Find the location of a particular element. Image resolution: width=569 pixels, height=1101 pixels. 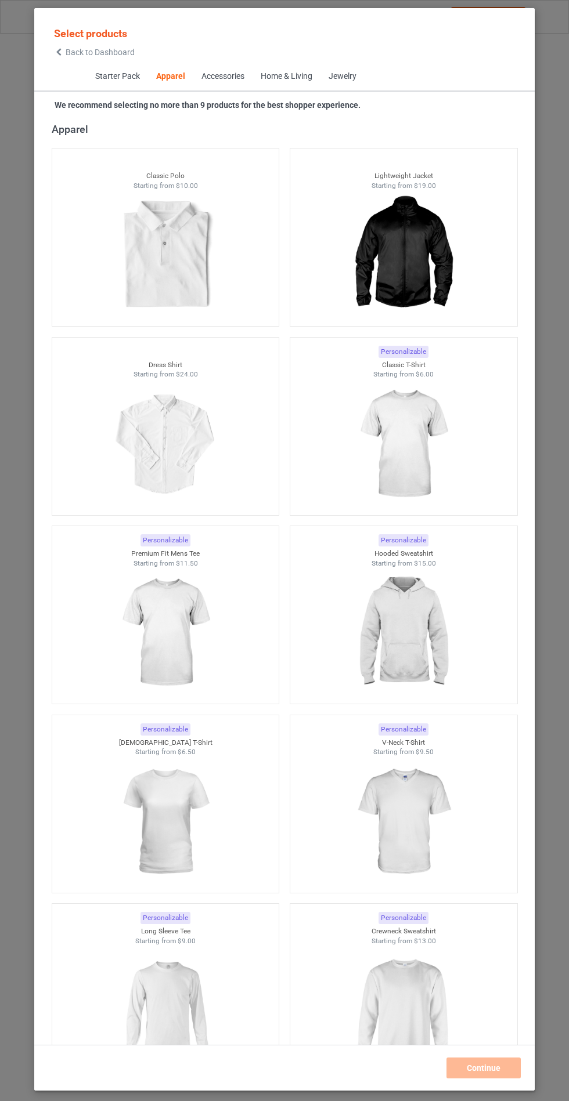

span: $6.00 is located at coordinates (424, 374).